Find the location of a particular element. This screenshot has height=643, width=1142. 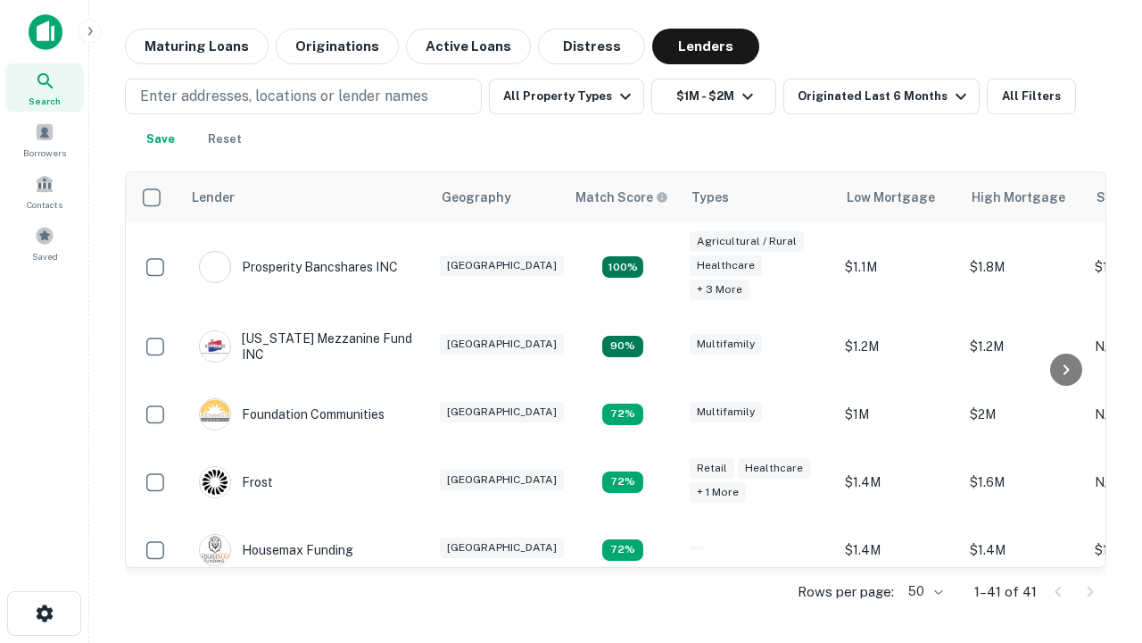

p: 1–41 of 41 is located at coordinates (1006, 592).